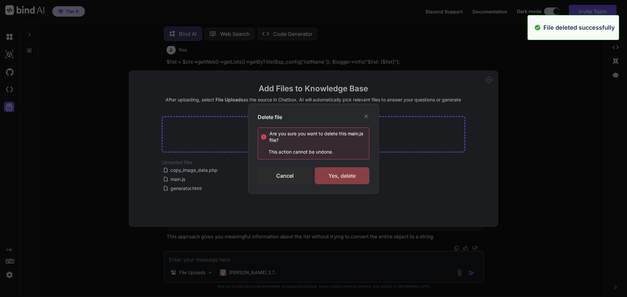  What do you see at coordinates (537, 27) in the screenshot?
I see `img: alert` at bounding box center [537, 27].